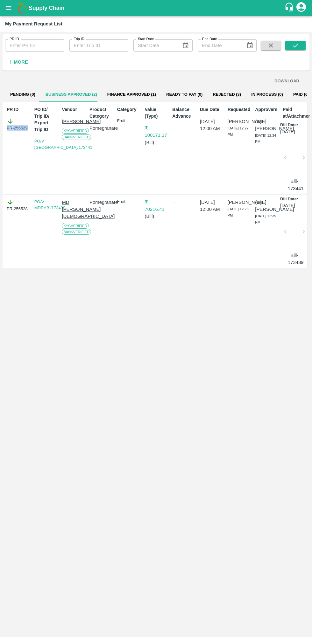  Describe the element at coordinates (50, 205) in the screenshot. I see `a: PO/V MDRABI/173439` at that location.